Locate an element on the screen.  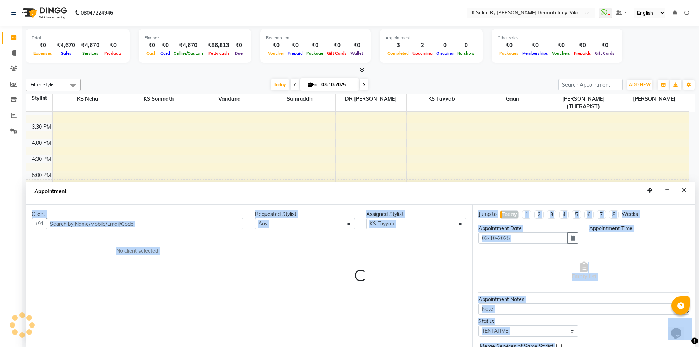
input: yyyy-mm-dd is located at coordinates (523, 238).